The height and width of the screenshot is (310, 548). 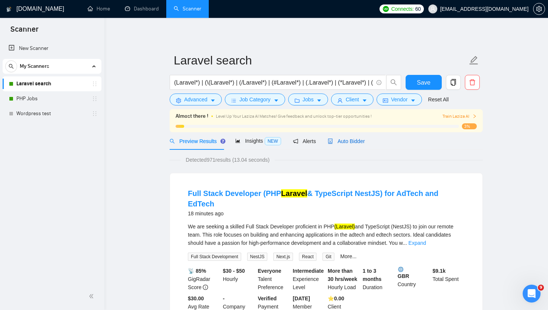 What do you see at coordinates (423, 82) in the screenshot?
I see `span: Save` at bounding box center [423, 82].